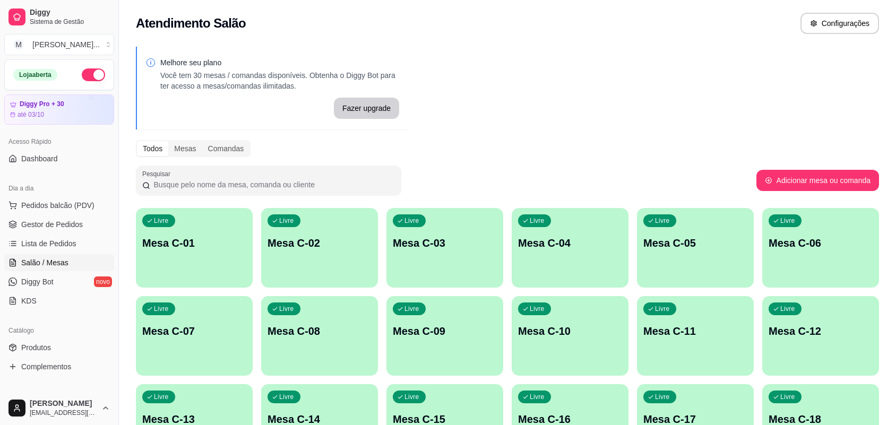 Image resolution: width=896 pixels, height=425 pixels. I want to click on button: Select a team, so click(59, 45).